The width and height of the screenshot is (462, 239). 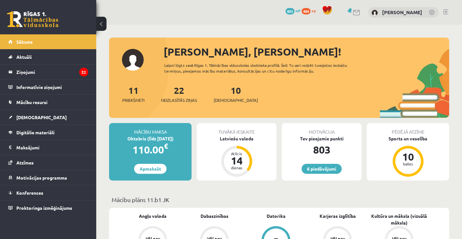 I want to click on div: Pēdējā atzīme, so click(x=408, y=129).